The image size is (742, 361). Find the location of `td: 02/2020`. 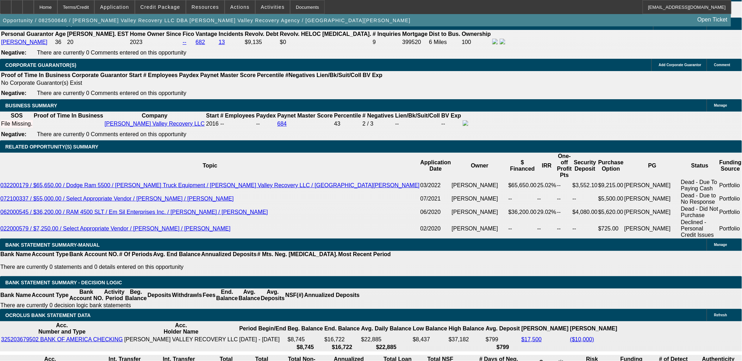

td: 02/2020 is located at coordinates (436, 229).